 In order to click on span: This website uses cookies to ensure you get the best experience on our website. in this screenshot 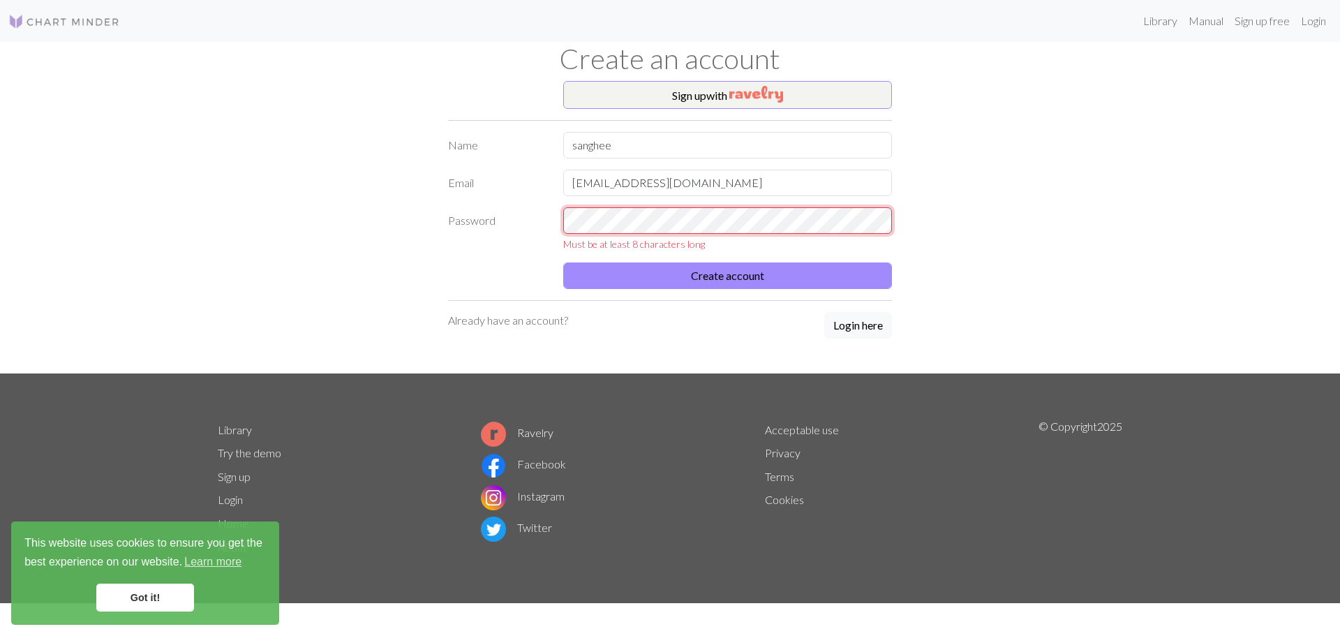, I will do `click(145, 553)`.